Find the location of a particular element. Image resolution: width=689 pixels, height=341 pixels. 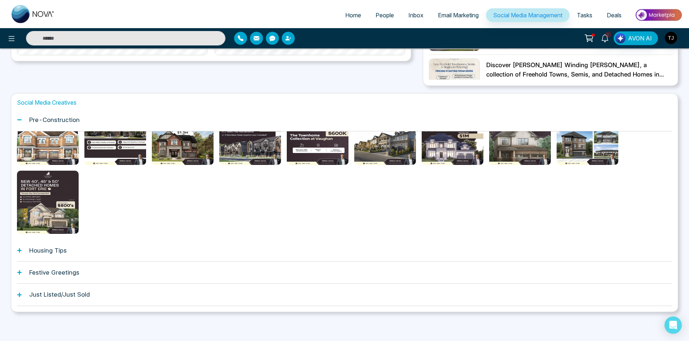

h1: Social Media Creatives is located at coordinates (344, 102).